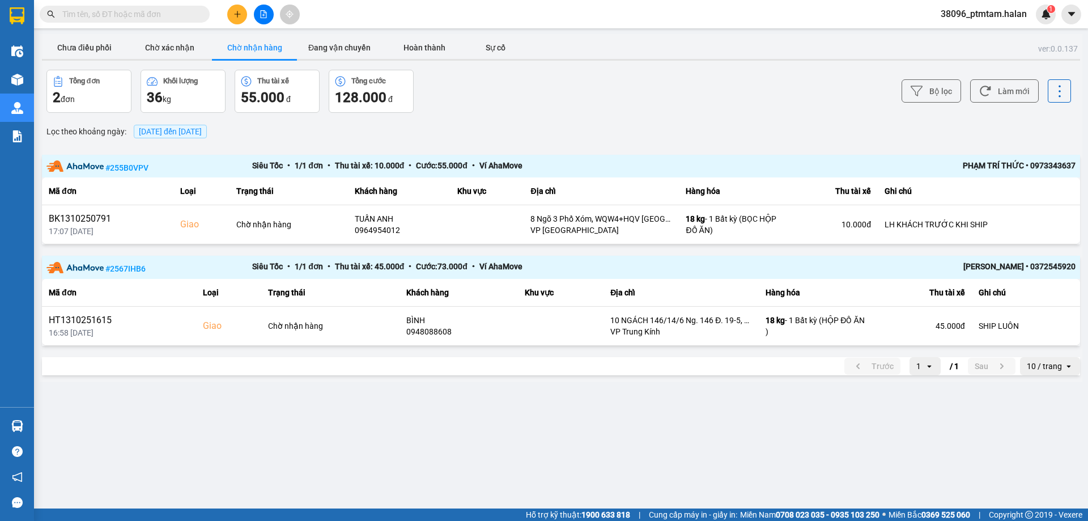  I want to click on button: file-add, so click(264, 14).